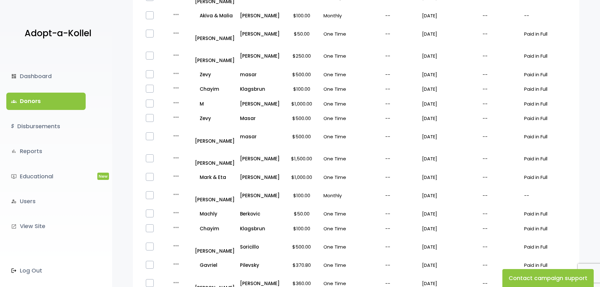 This screenshot has width=600, height=287. Describe the element at coordinates (58, 33) in the screenshot. I see `p: Adopt-a-Kollel` at that location.